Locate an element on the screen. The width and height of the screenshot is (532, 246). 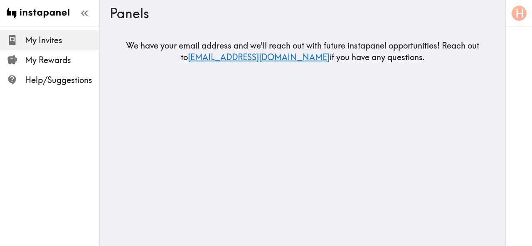
button: H is located at coordinates (519, 13).